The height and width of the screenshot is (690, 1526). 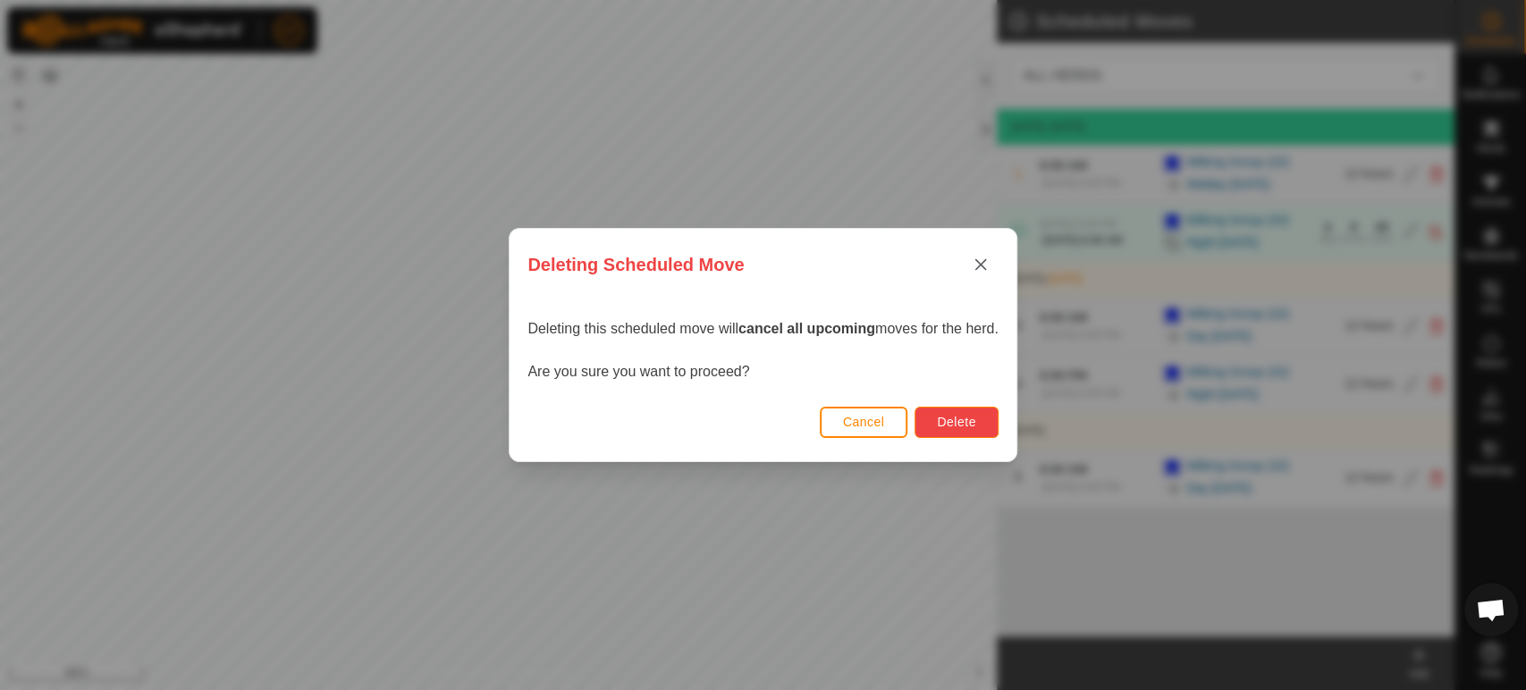 I want to click on span: Delete, so click(x=955, y=422).